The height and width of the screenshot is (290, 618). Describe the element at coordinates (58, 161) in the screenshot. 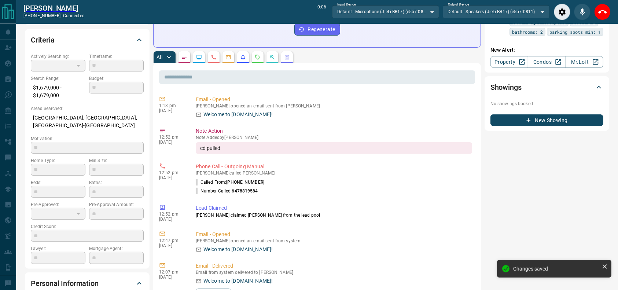

I see `p: Home Type:` at that location.